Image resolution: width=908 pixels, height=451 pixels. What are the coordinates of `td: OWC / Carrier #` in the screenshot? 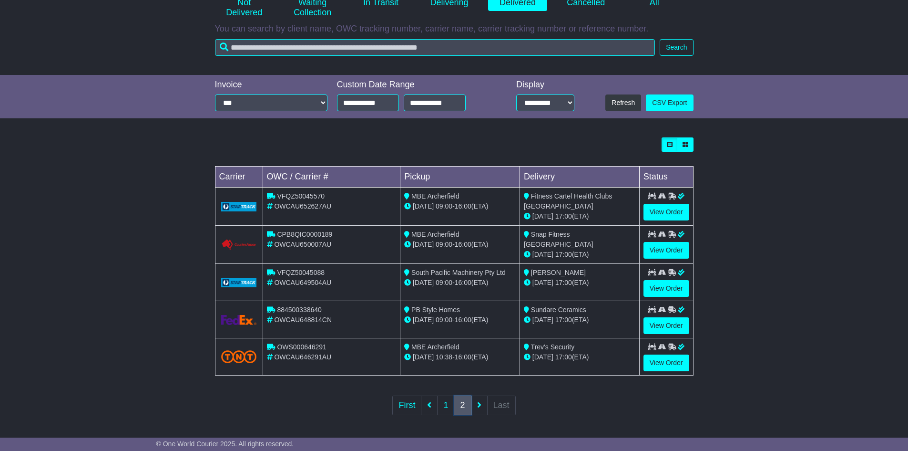 It's located at (331, 177).